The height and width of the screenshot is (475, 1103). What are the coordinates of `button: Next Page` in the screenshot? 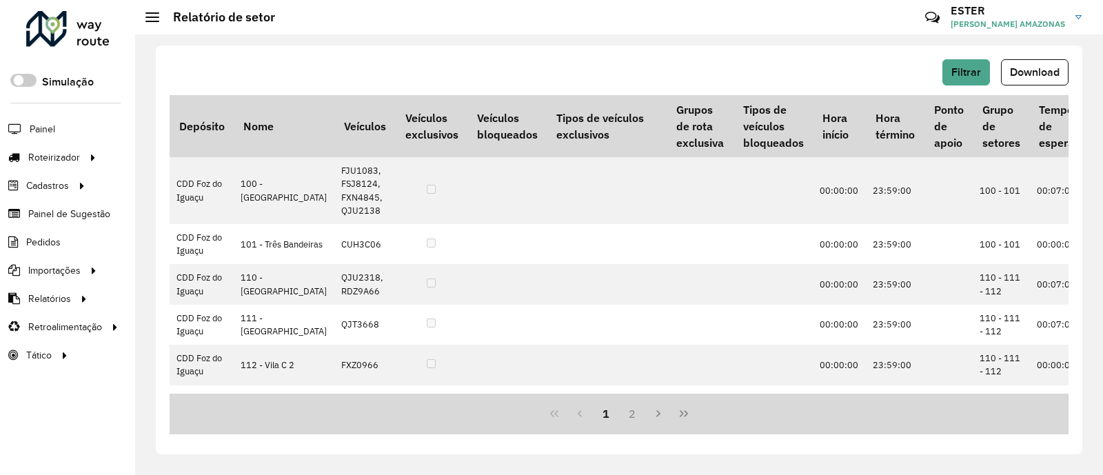 It's located at (659, 414).